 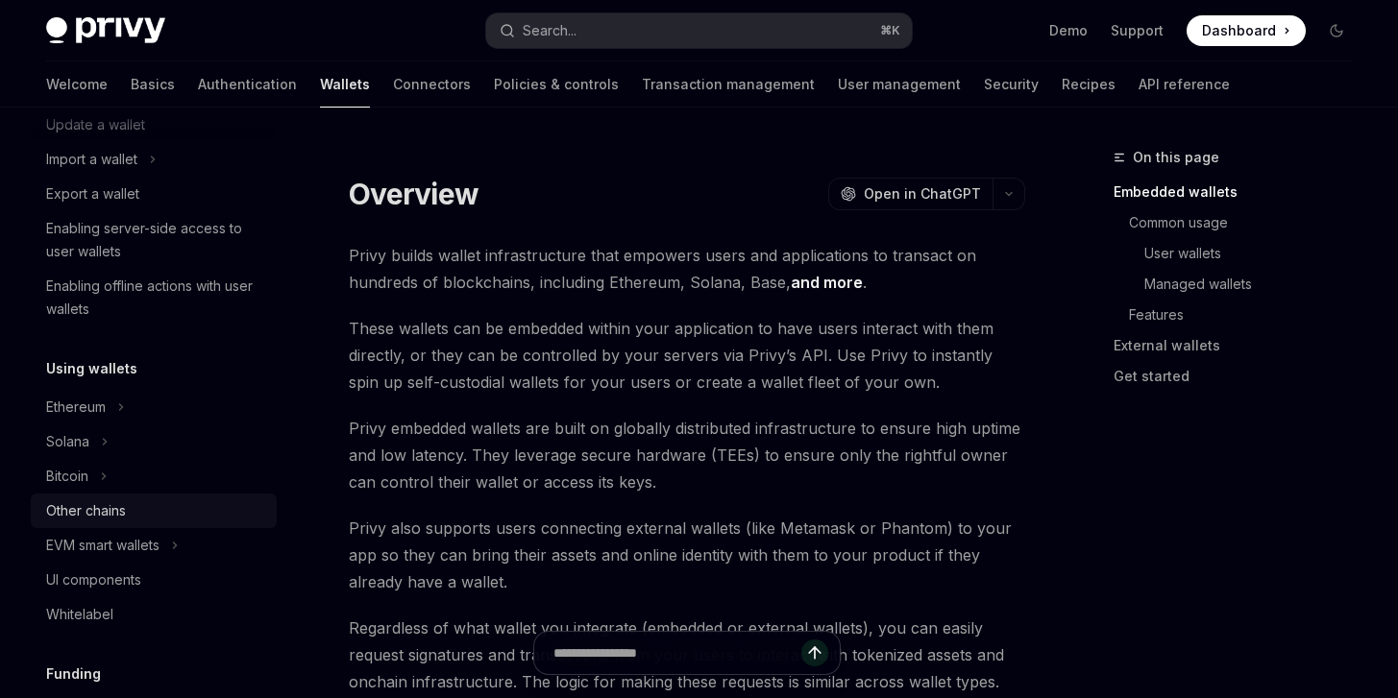 I want to click on h1: Overview, so click(x=413, y=194).